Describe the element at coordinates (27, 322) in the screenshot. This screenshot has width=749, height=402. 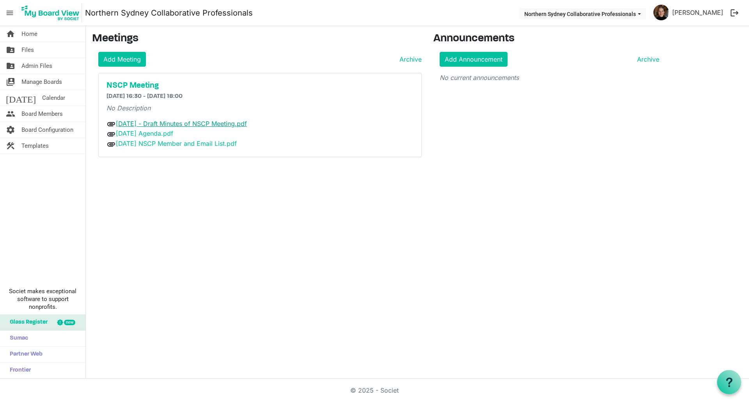
I see `span: Glass Register` at that location.